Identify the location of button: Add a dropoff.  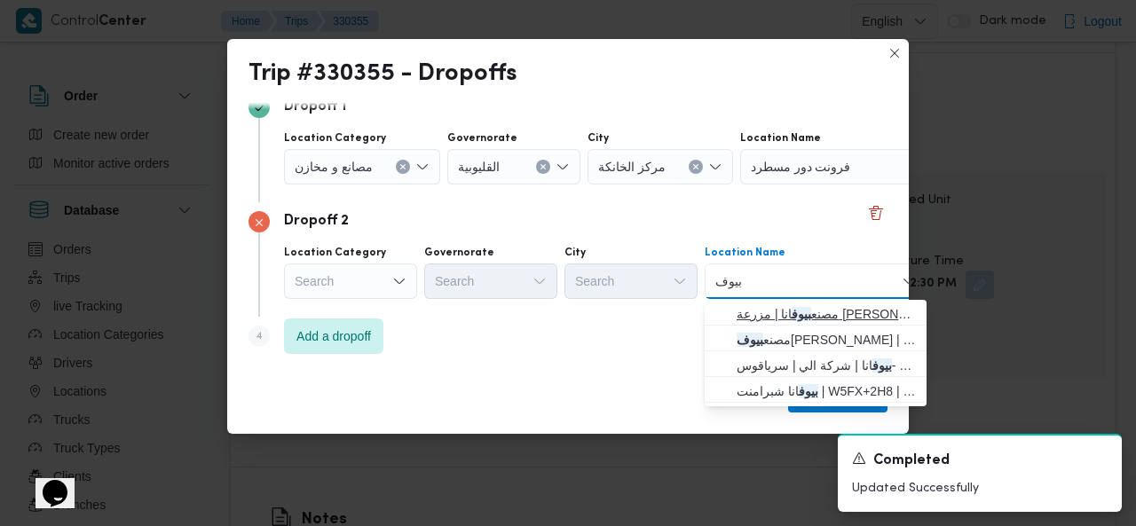
(334, 336).